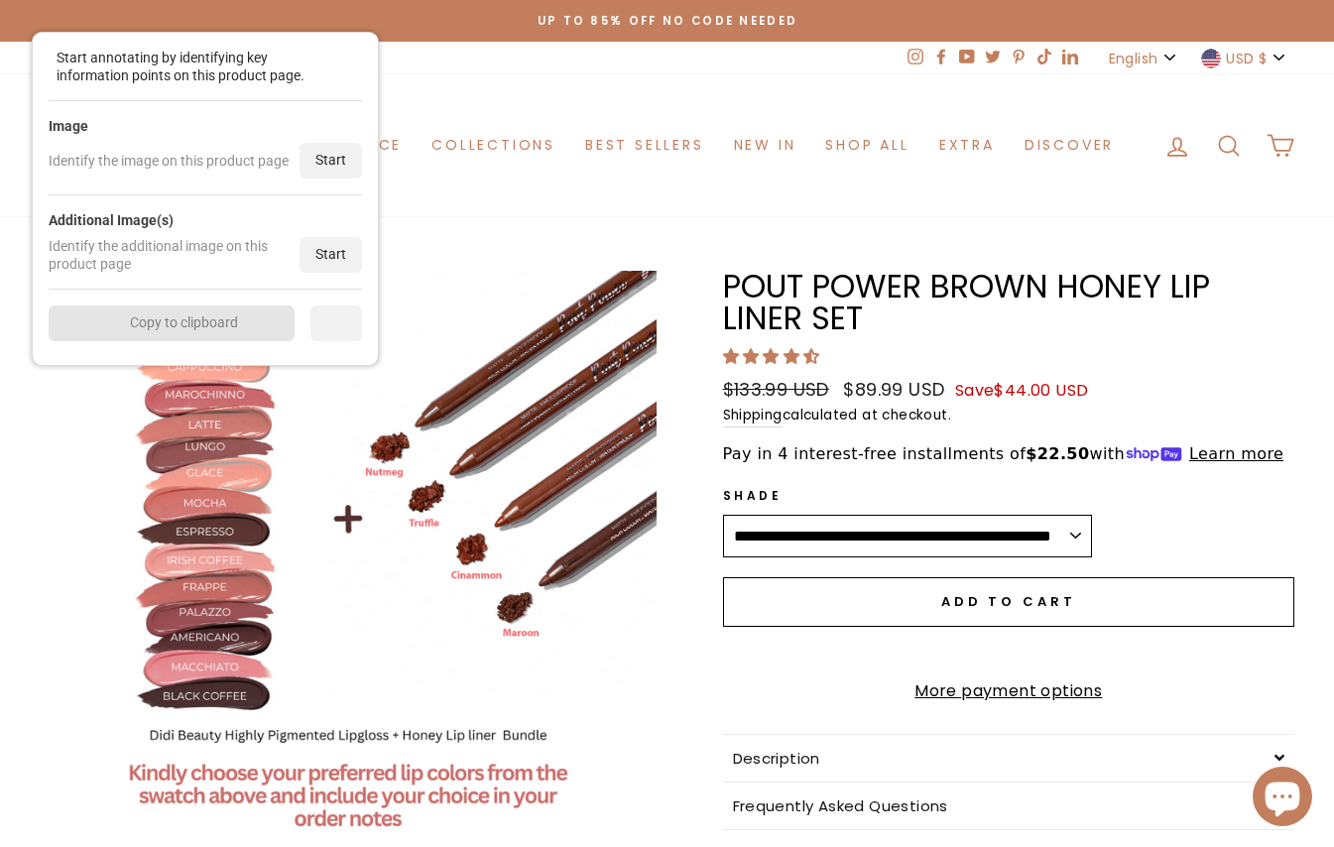  I want to click on h1: Pout Power Brown Honey Lip Liner Set, so click(1008, 302).